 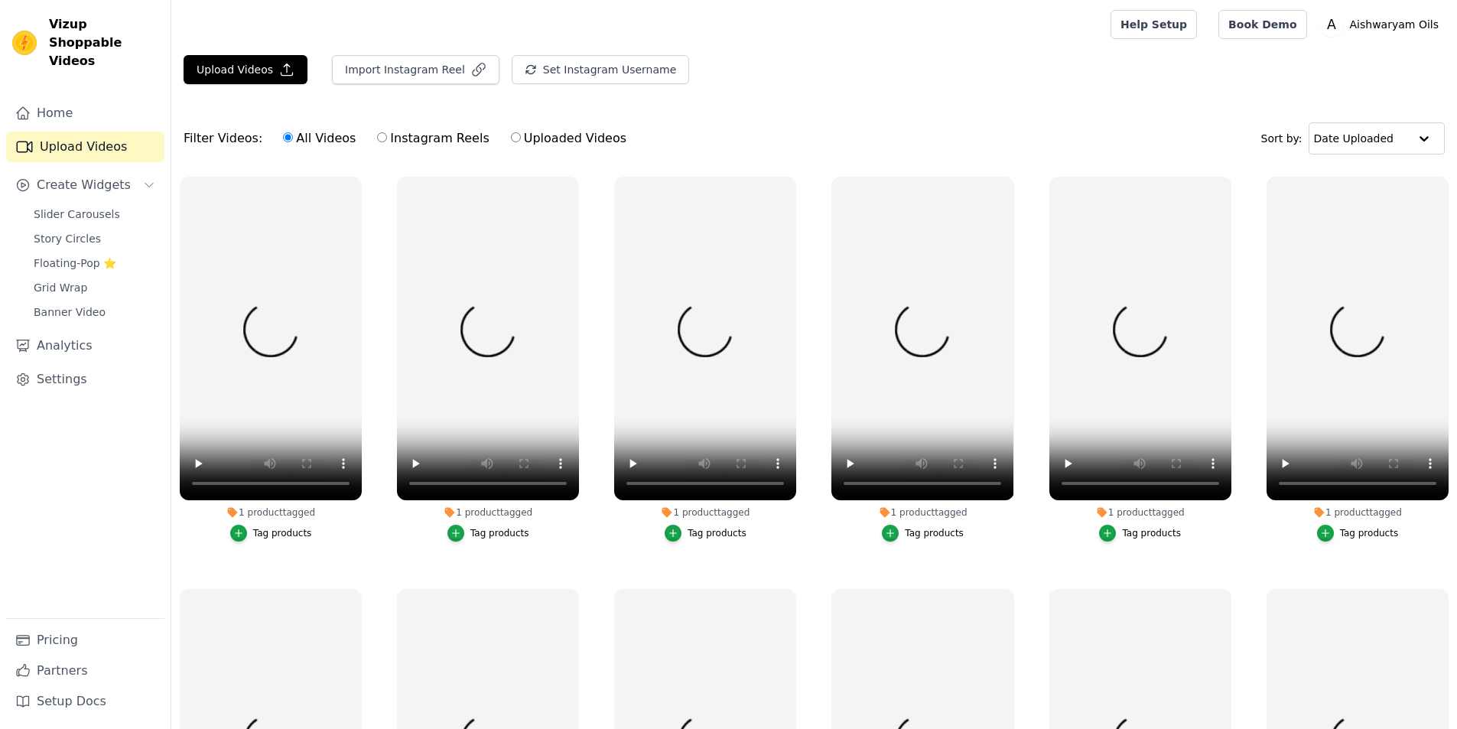 I want to click on div: Sort by:, so click(x=1353, y=138).